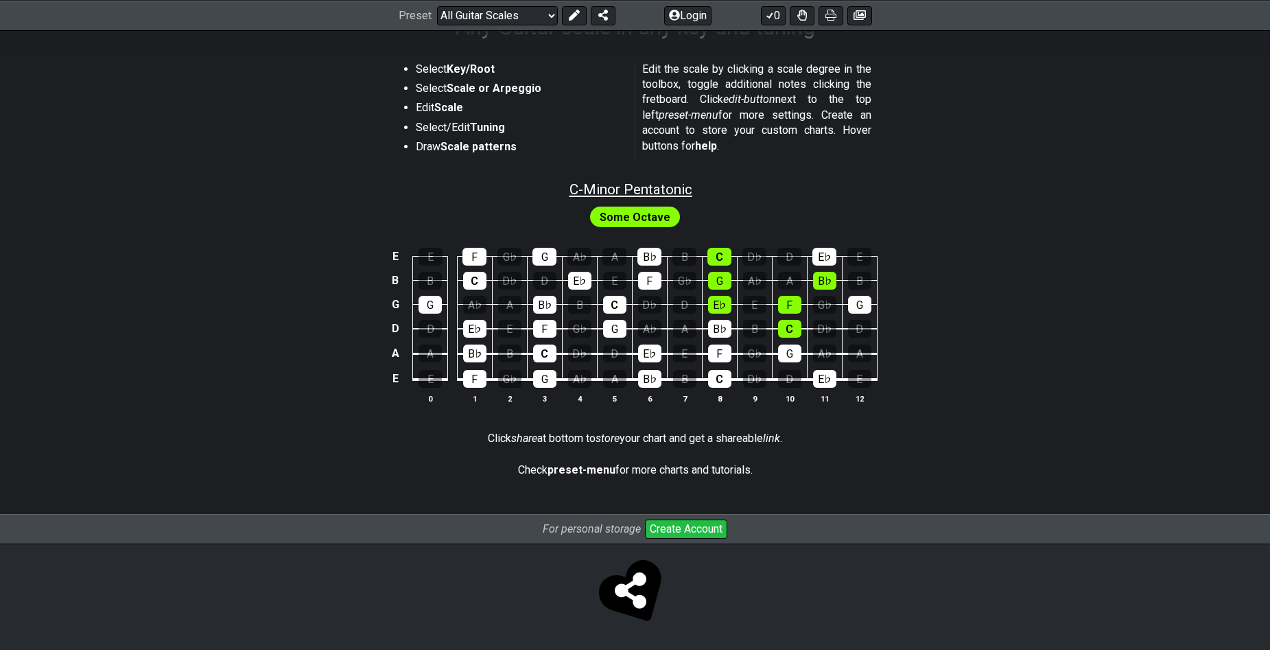 Image resolution: width=1270 pixels, height=650 pixels. I want to click on li: Edit, so click(521, 110).